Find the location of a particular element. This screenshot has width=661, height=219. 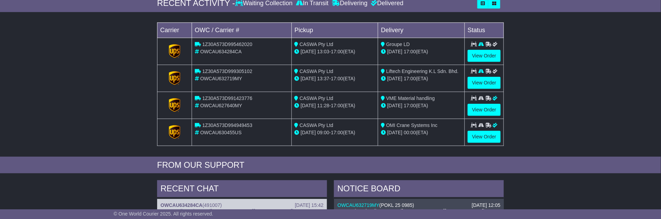

div: RECENT CHAT is located at coordinates (242, 189).